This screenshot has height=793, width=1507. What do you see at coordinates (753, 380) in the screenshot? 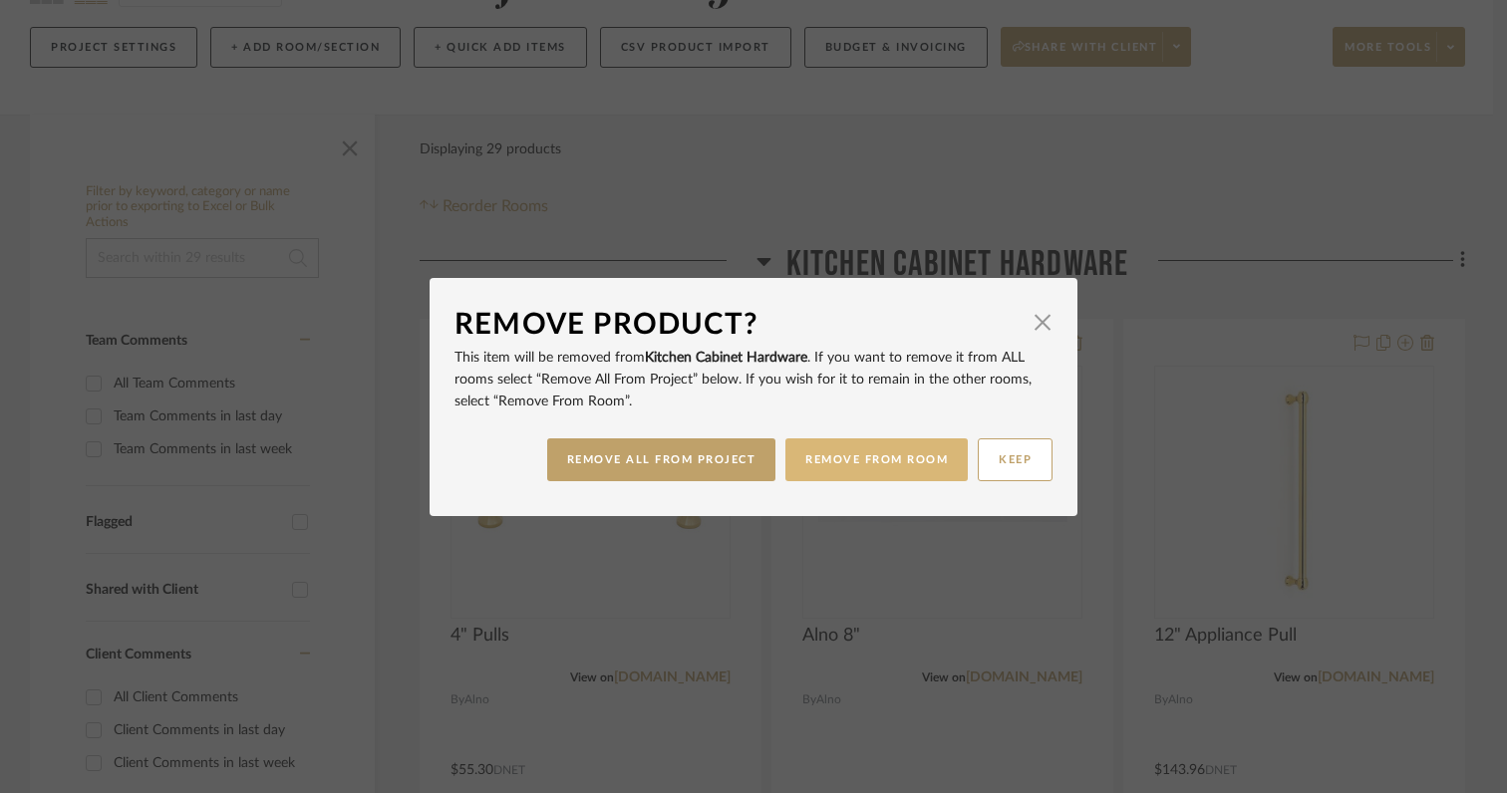
I see `p: This item will be removed from . If you want to remove it from ALL rooms select “Remove All From ...` at bounding box center [753, 380].